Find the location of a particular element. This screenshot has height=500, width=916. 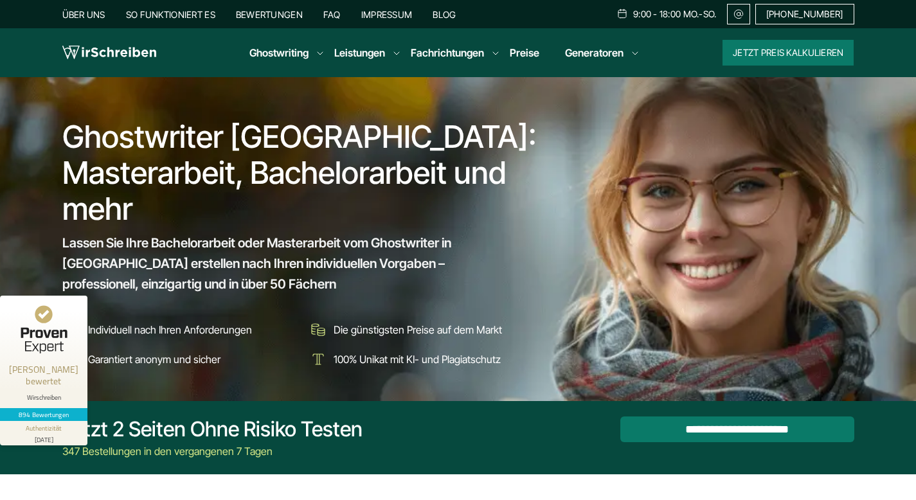

a: Über uns is located at coordinates (84, 14).